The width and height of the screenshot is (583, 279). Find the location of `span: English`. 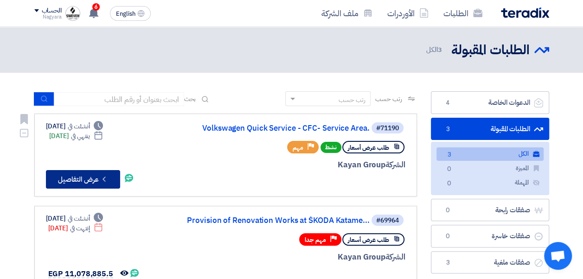

span: English is located at coordinates (126, 14).